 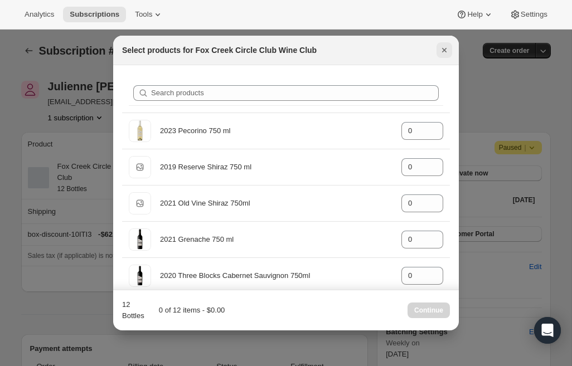 What do you see at coordinates (528, 14) in the screenshot?
I see `button: Settings` at bounding box center [528, 14].